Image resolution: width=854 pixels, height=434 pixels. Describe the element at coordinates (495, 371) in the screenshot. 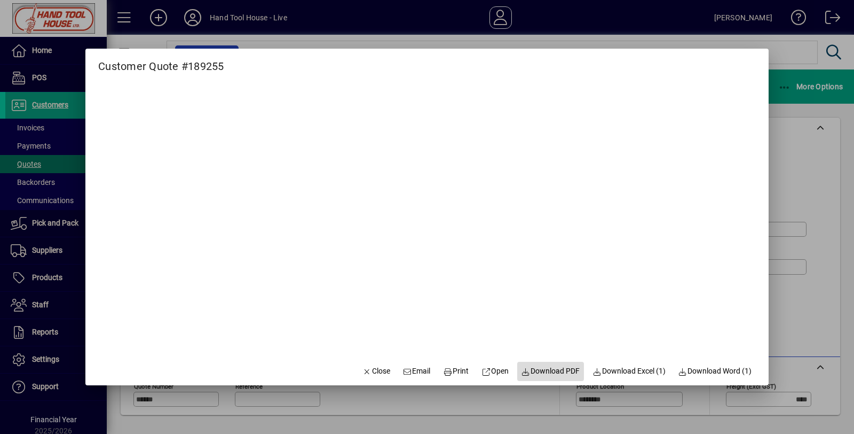

I see `span: Open` at that location.